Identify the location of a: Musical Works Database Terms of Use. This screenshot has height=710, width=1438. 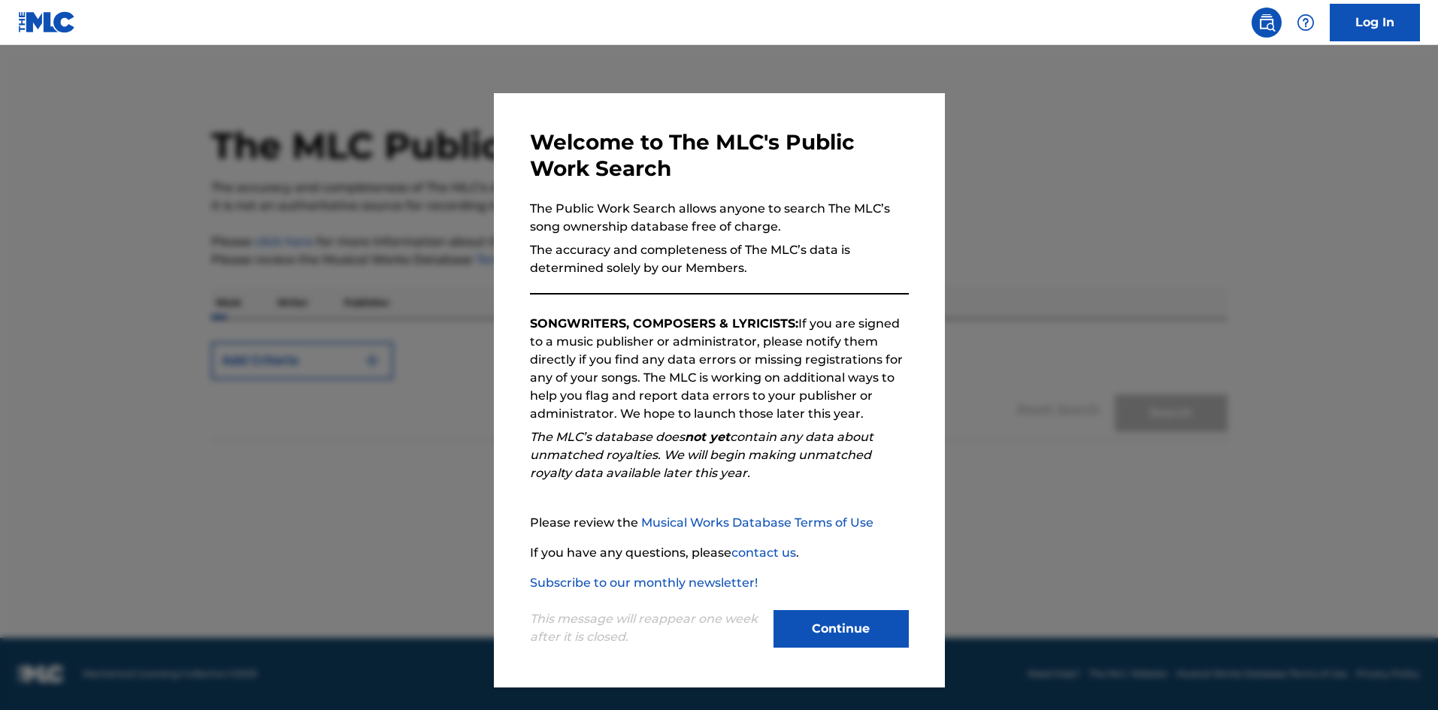
(757, 522).